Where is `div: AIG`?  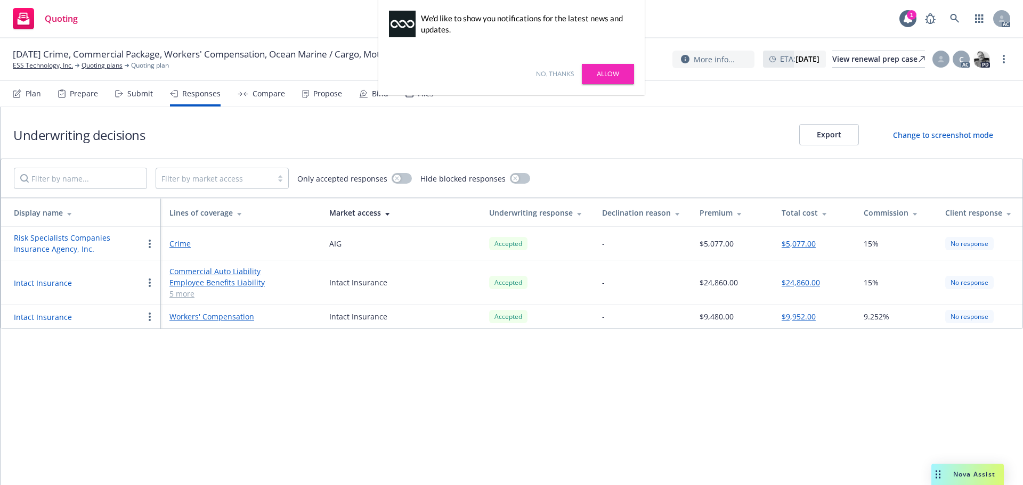 div: AIG is located at coordinates (335, 244).